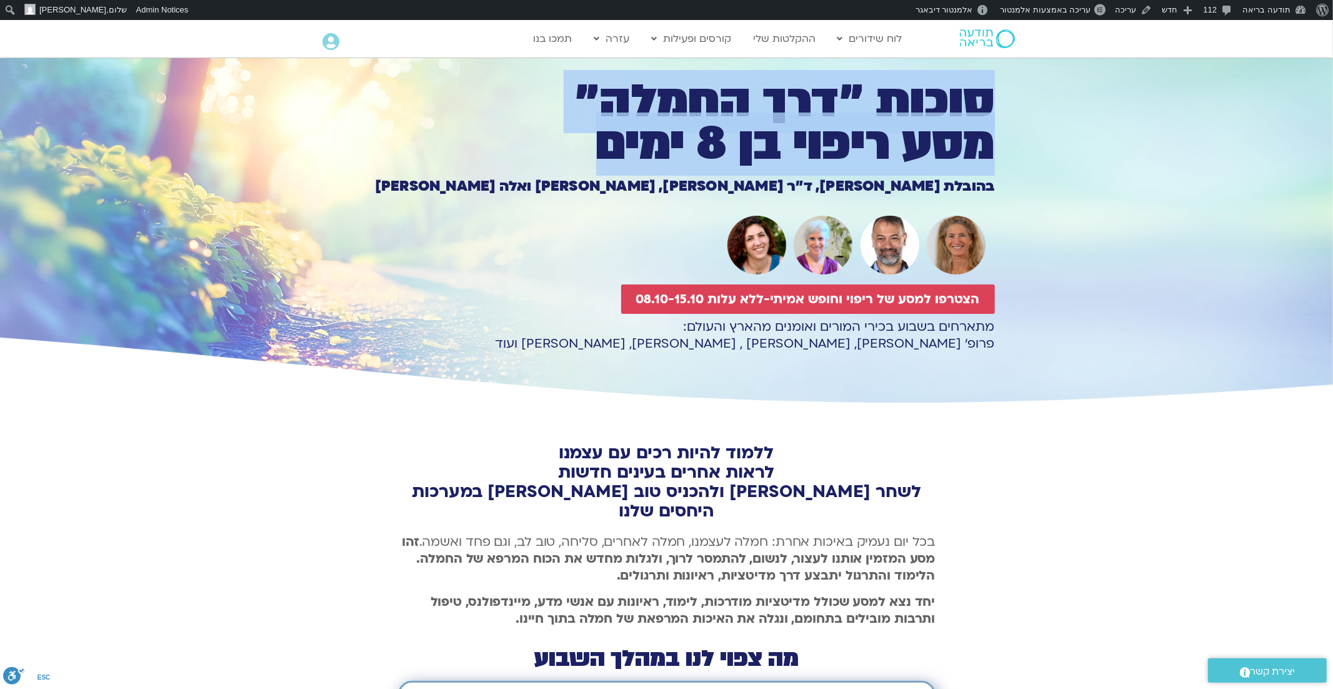  I want to click on a: יצירת קשר, so click(1268, 670).